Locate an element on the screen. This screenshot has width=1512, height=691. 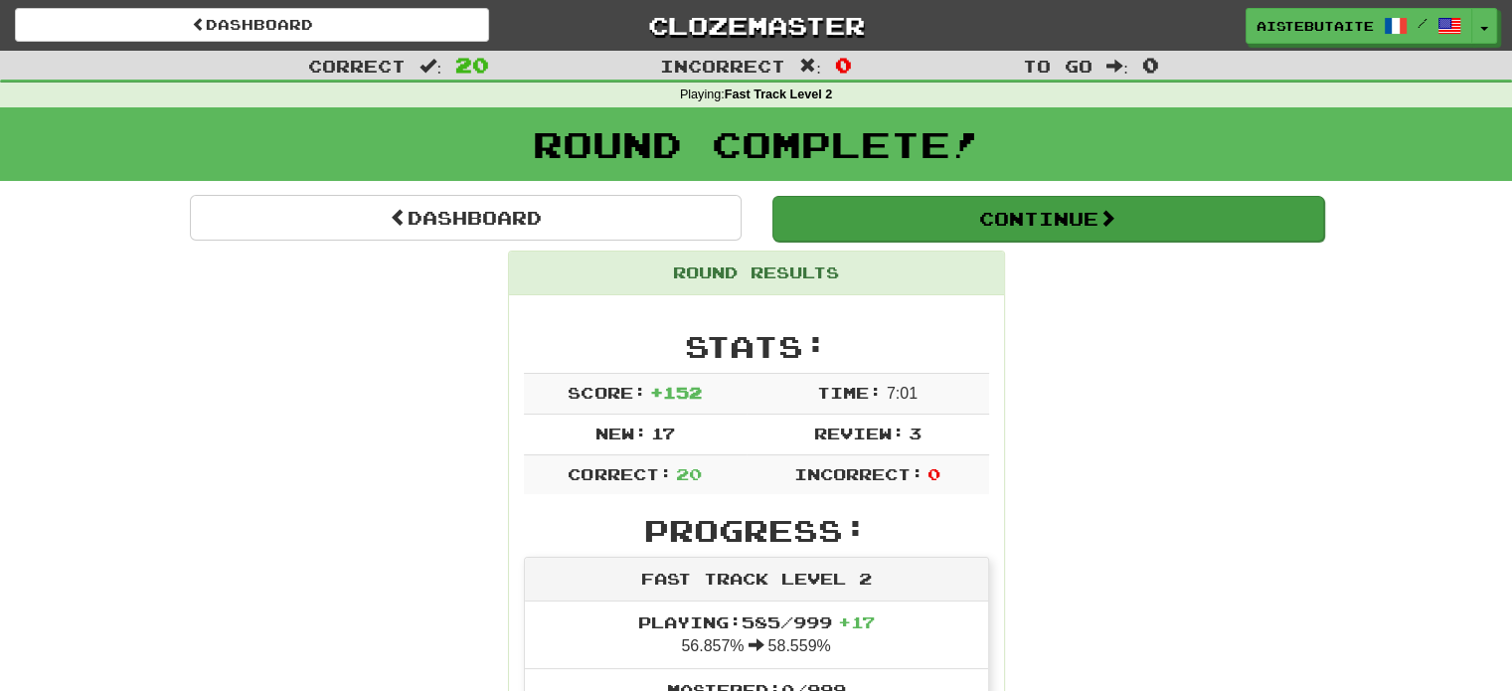
a: AisteButaite / is located at coordinates (1359, 26).